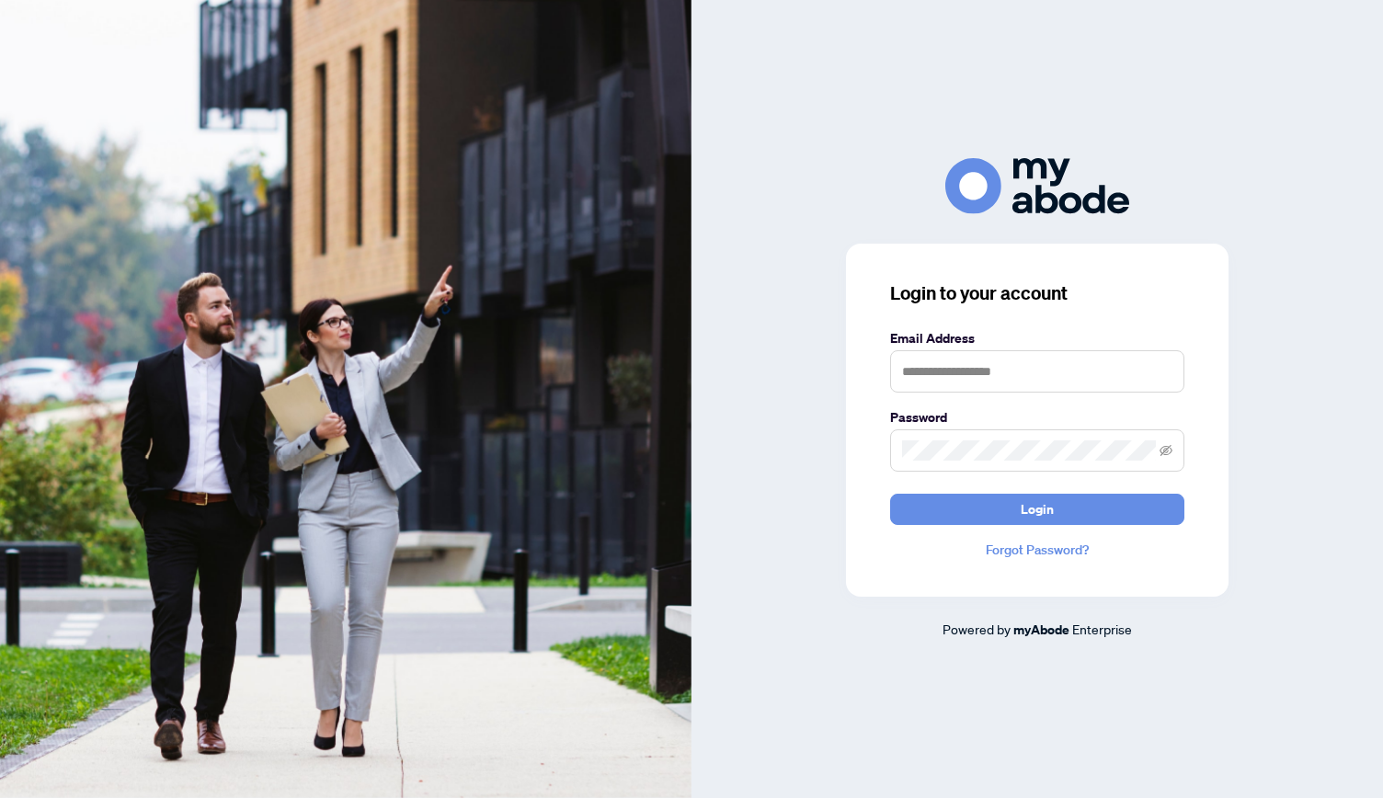  What do you see at coordinates (1041, 630) in the screenshot?
I see `a: myAbode` at bounding box center [1041, 630].